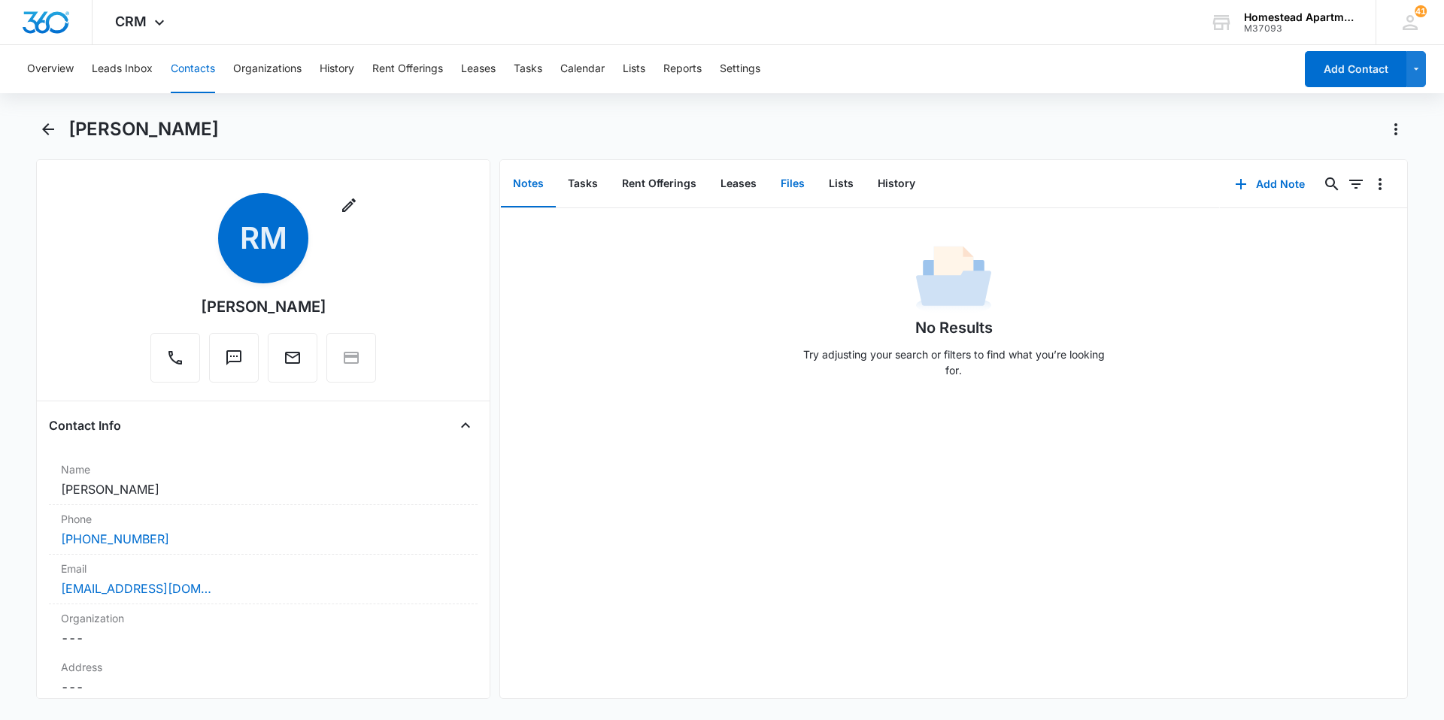 Image resolution: width=1444 pixels, height=720 pixels. What do you see at coordinates (131, 21) in the screenshot?
I see `span: CRM` at bounding box center [131, 21].